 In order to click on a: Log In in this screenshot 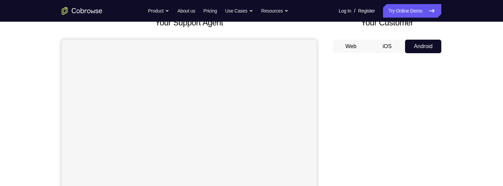, I will do `click(345, 11)`.